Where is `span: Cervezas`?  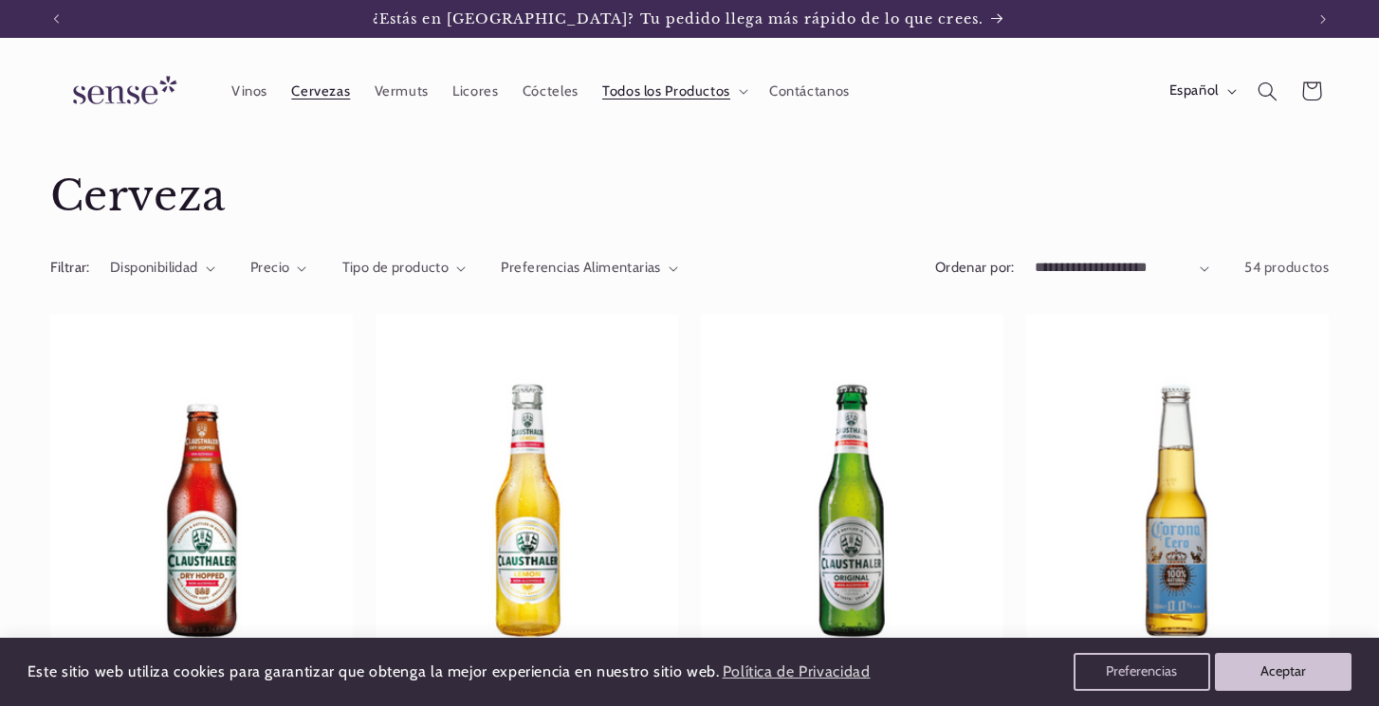
span: Cervezas is located at coordinates (321, 91).